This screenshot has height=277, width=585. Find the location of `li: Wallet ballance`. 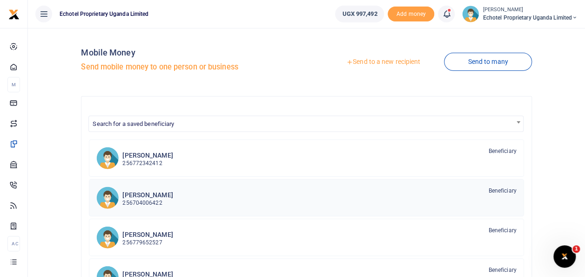

li: Wallet ballance is located at coordinates (359, 14).